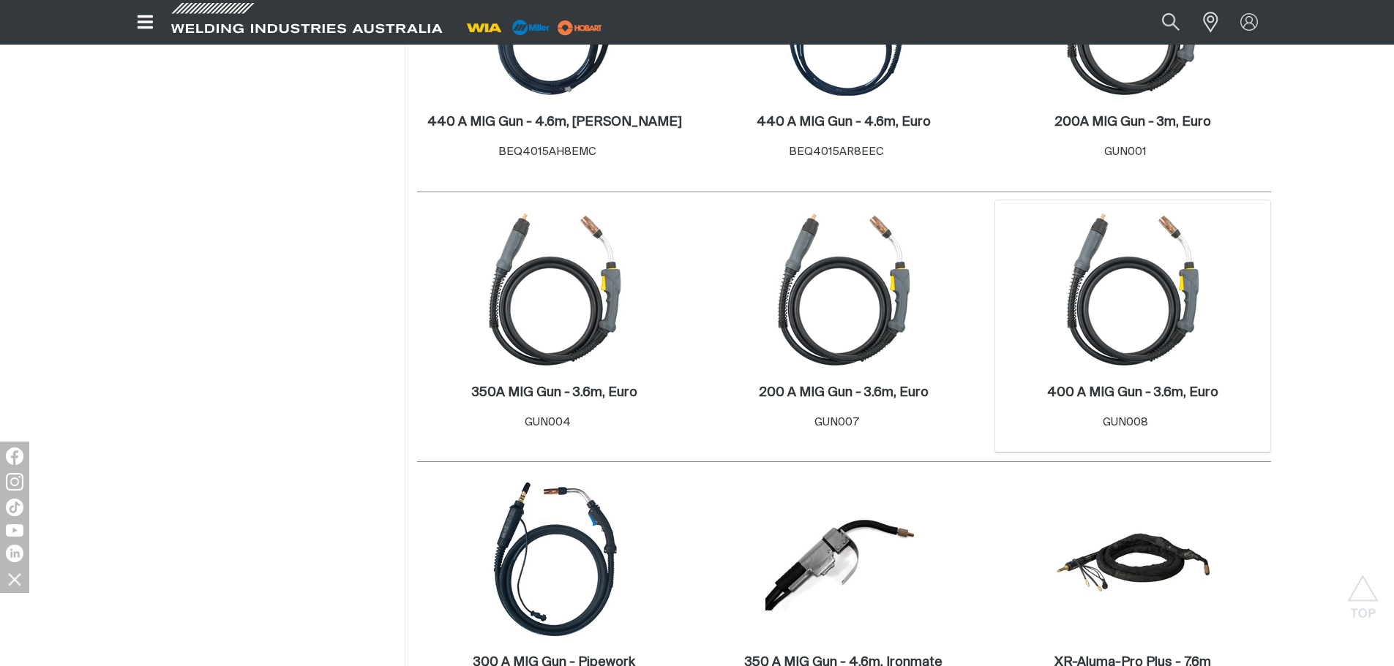 The width and height of the screenshot is (1394, 666). I want to click on input: Product name or item number..., so click(1160, 22).